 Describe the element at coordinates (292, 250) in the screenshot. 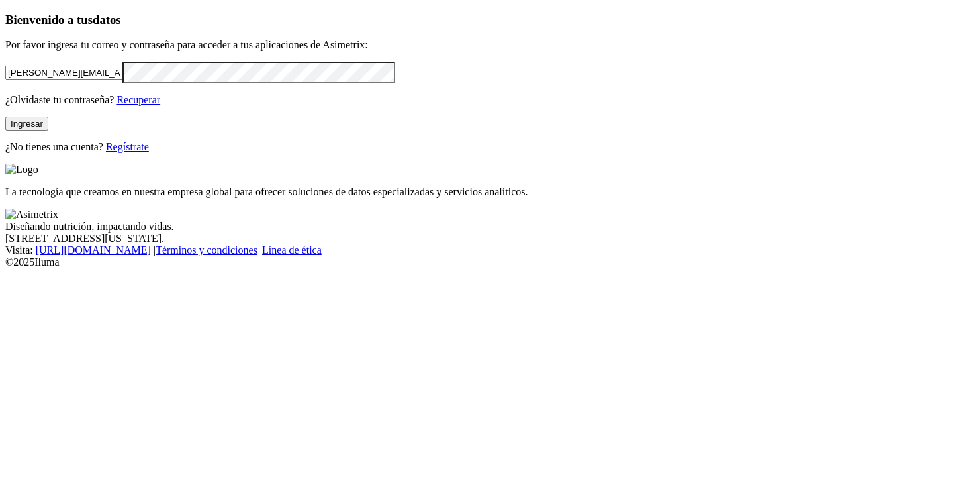

I see `a: Línea de ética` at that location.